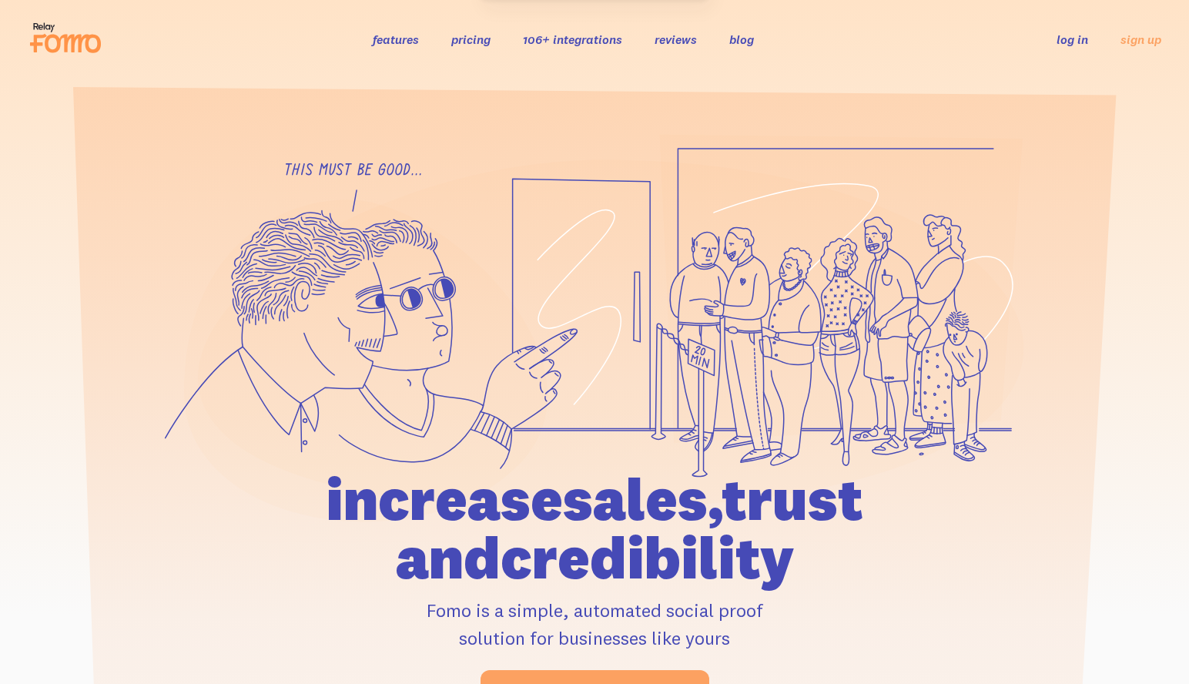 This screenshot has width=1189, height=684. Describe the element at coordinates (595, 528) in the screenshot. I see `h1: increase sales, trust and credibility` at that location.